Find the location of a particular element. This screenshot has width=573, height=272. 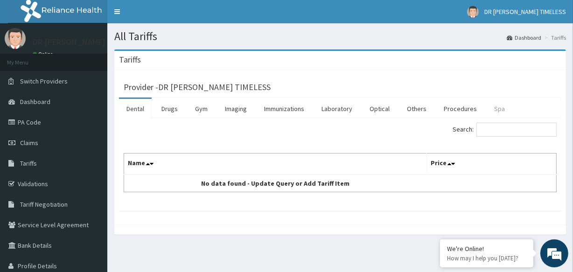

div: Chat with us now is located at coordinates (103, 58).